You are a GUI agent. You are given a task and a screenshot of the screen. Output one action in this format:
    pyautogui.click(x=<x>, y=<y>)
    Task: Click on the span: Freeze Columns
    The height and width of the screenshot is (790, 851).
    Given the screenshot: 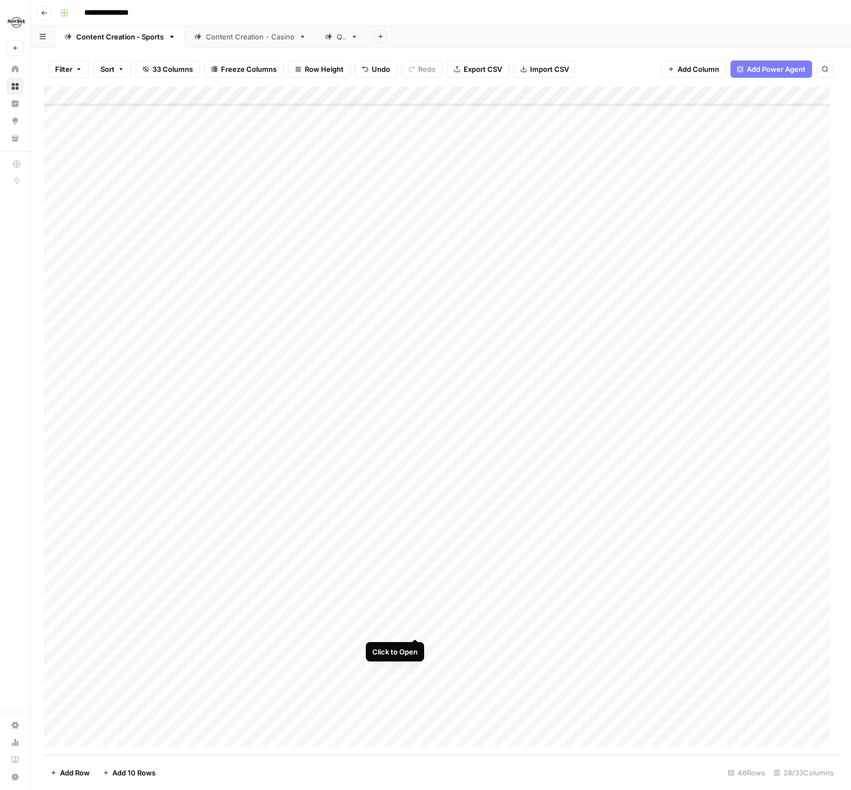 What is the action you would take?
    pyautogui.click(x=248, y=69)
    